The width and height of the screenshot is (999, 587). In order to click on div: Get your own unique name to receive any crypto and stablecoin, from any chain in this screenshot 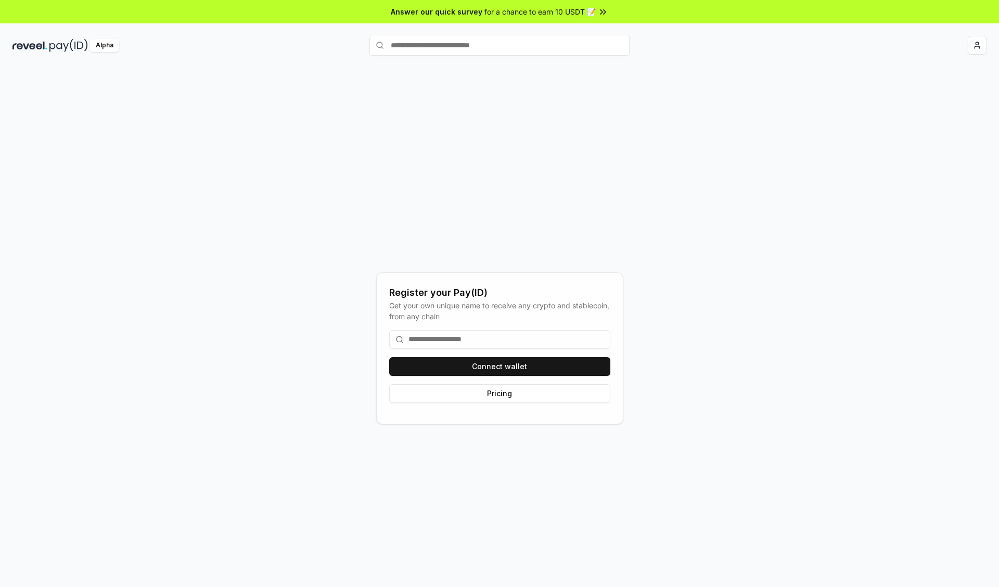, I will do `click(499, 311)`.